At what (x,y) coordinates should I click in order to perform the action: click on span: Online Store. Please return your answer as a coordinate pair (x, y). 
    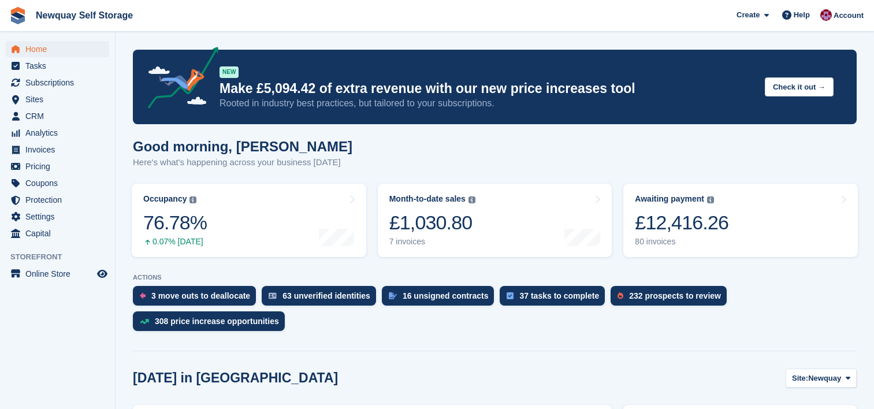
    Looking at the image, I should click on (60, 274).